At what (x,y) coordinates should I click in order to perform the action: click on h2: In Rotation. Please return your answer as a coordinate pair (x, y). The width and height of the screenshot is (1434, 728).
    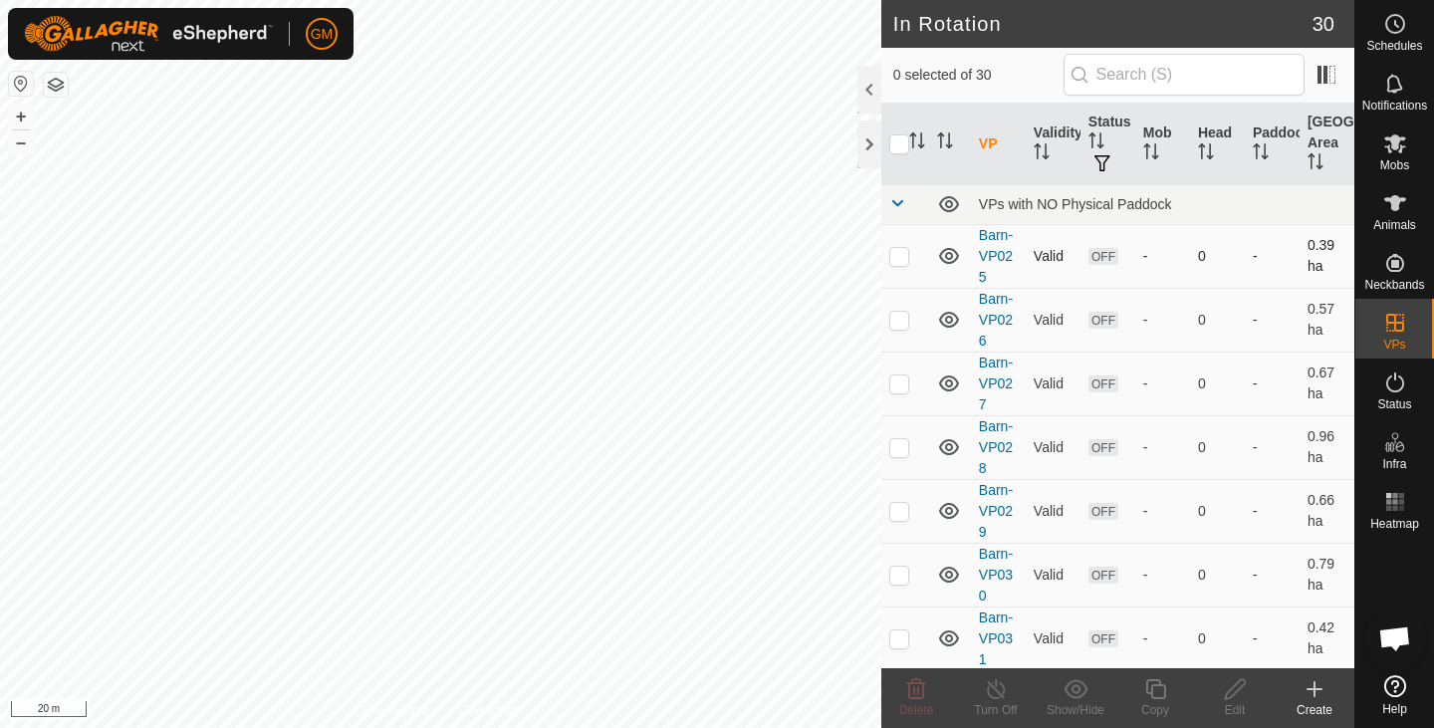
    Looking at the image, I should click on (1103, 24).